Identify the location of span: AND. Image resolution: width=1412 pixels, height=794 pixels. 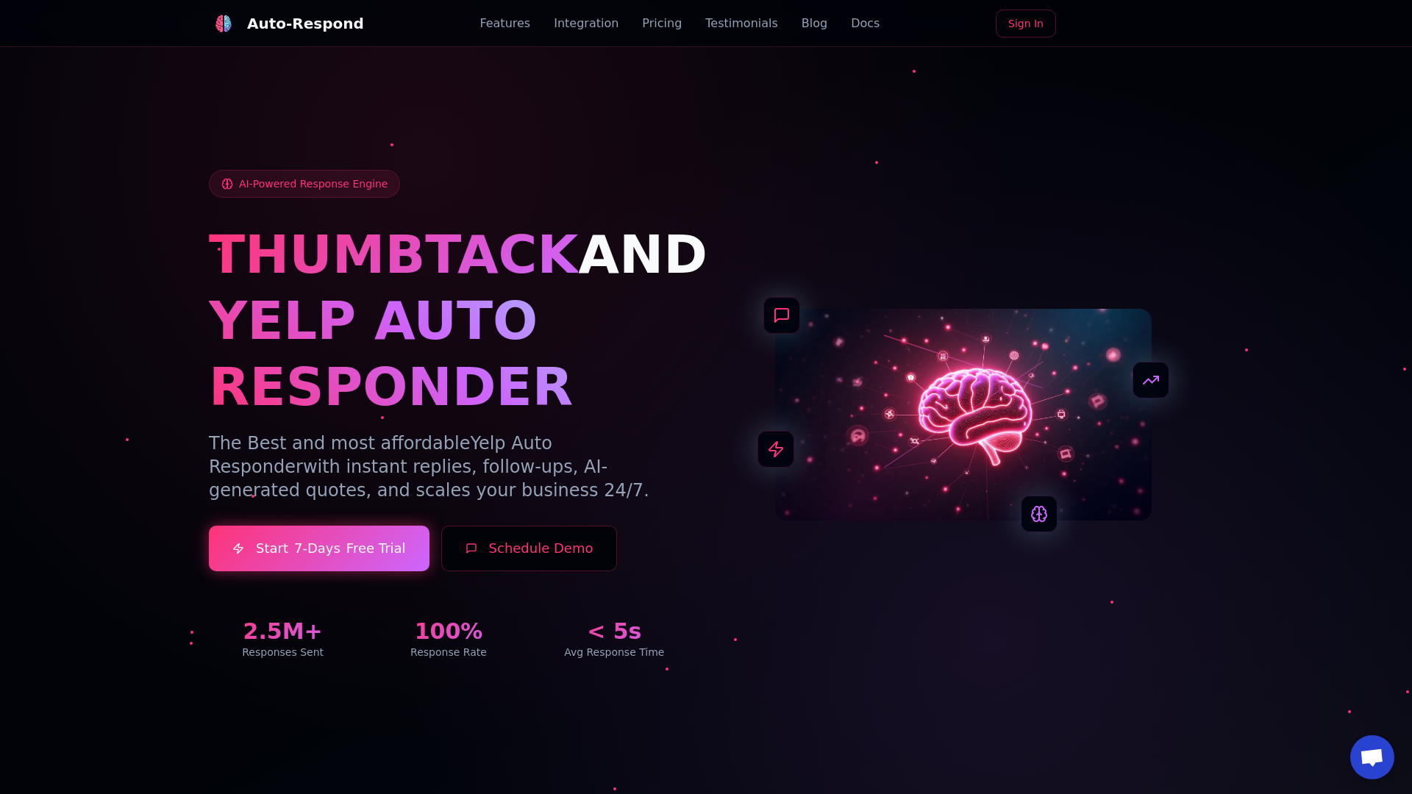
(643, 254).